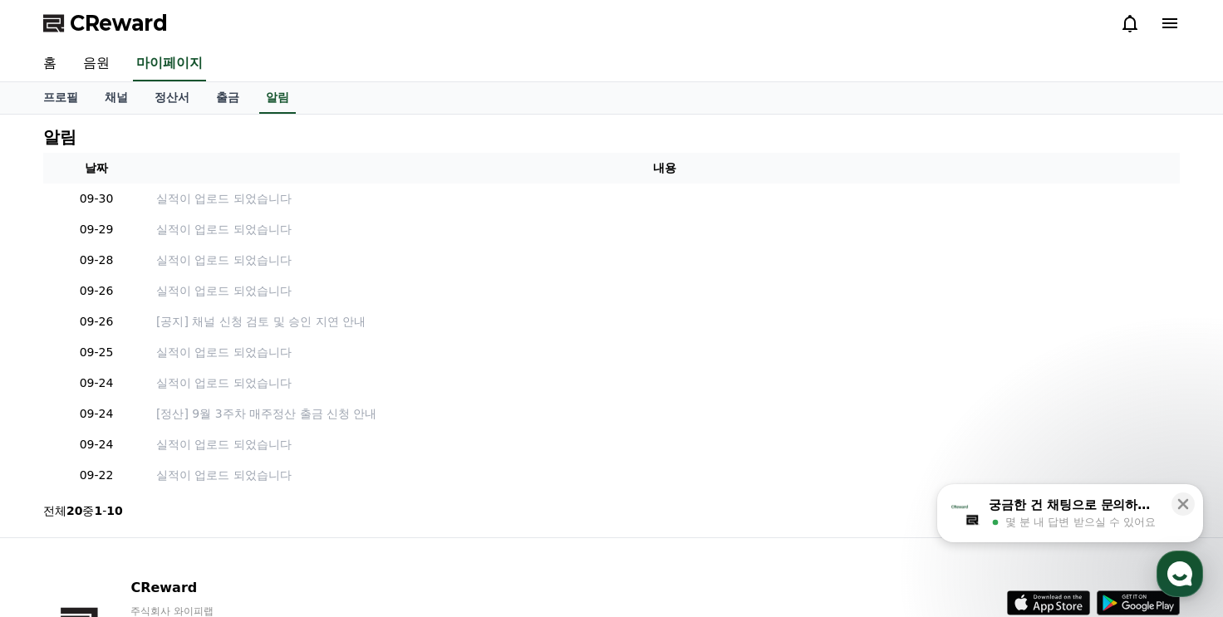 The image size is (1223, 617). Describe the element at coordinates (57, 511) in the screenshot. I see `span: 홈` at that location.